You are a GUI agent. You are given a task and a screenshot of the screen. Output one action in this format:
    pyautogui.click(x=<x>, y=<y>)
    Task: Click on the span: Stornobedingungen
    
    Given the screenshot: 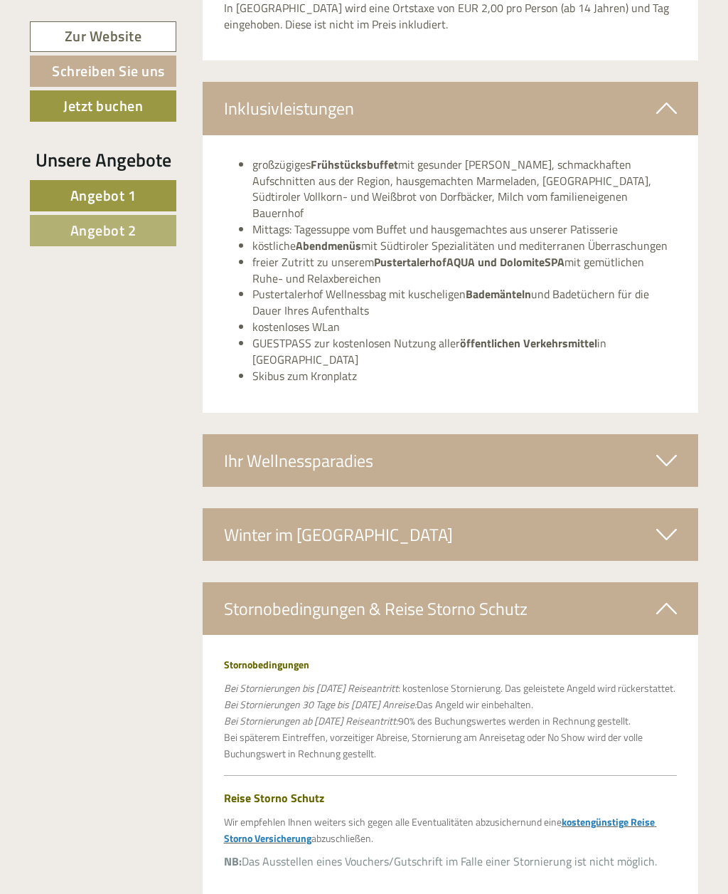 What is the action you would take?
    pyautogui.click(x=267, y=664)
    